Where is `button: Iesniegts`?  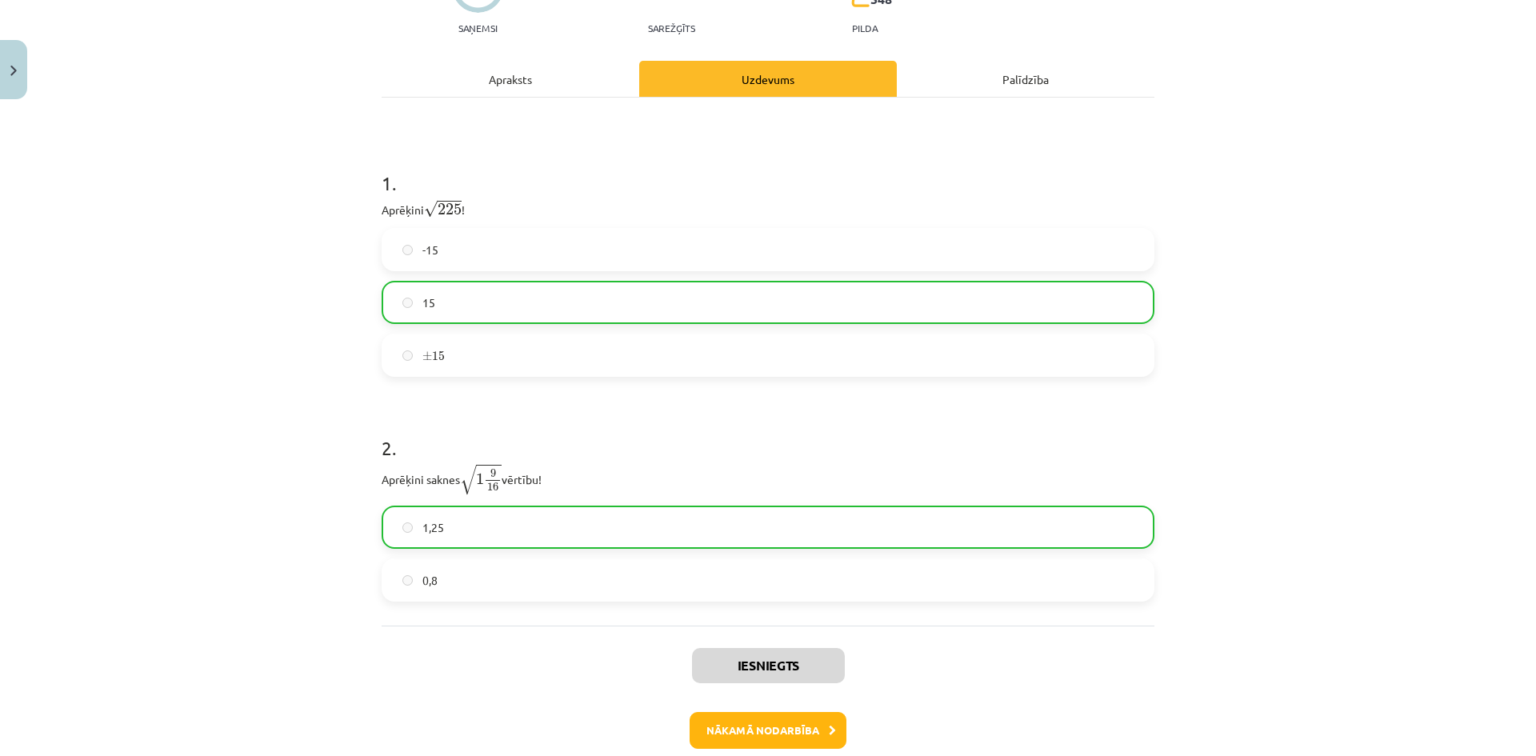 button: Iesniegts is located at coordinates (768, 665).